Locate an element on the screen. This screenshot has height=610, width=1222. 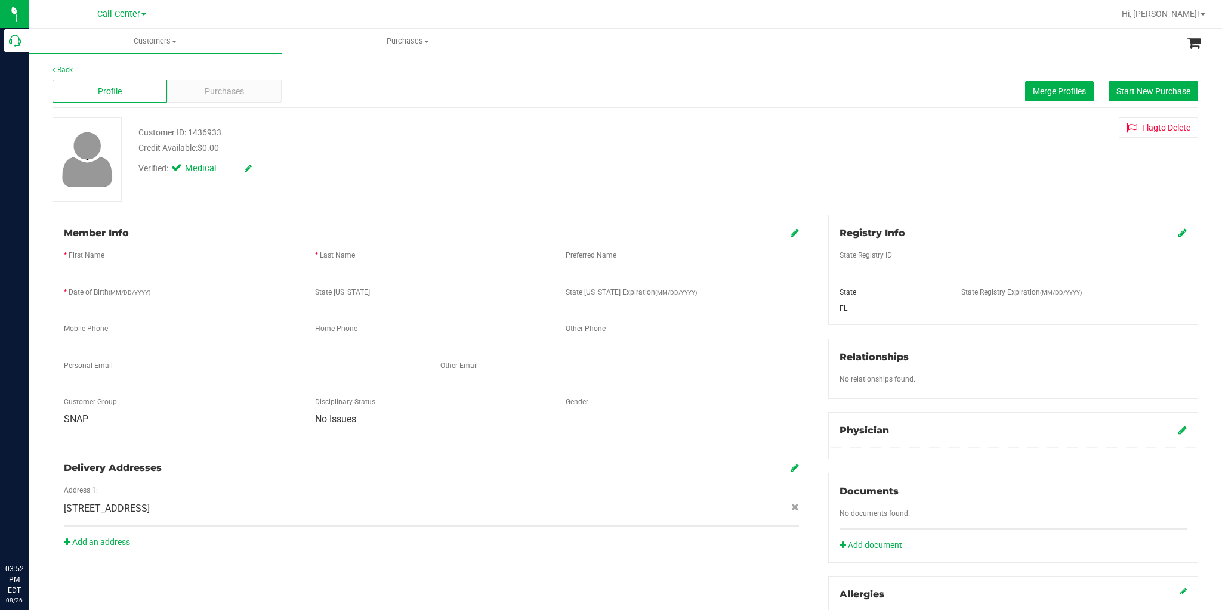
label: Gender is located at coordinates (577, 402).